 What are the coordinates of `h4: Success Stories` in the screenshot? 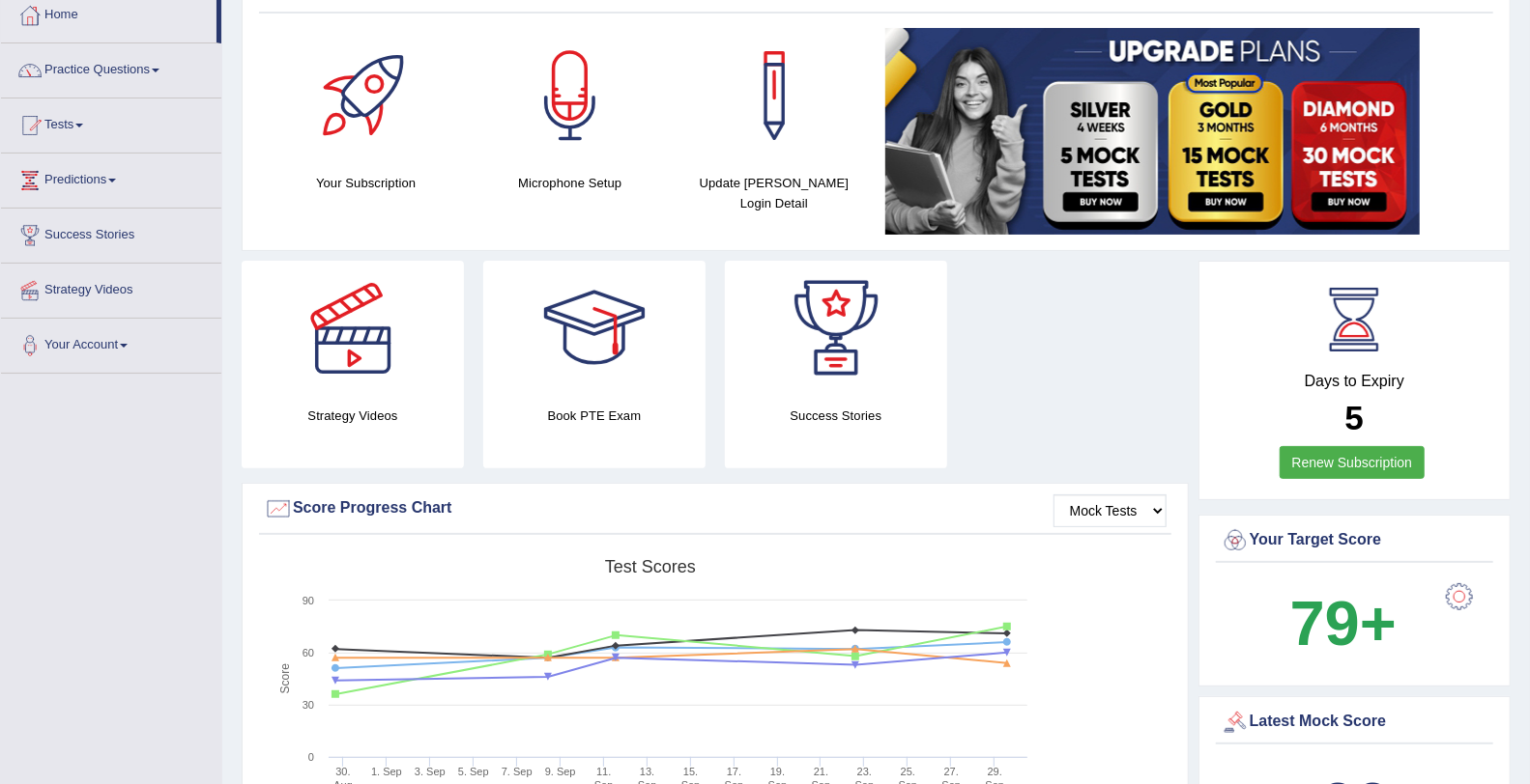 It's located at (836, 415).